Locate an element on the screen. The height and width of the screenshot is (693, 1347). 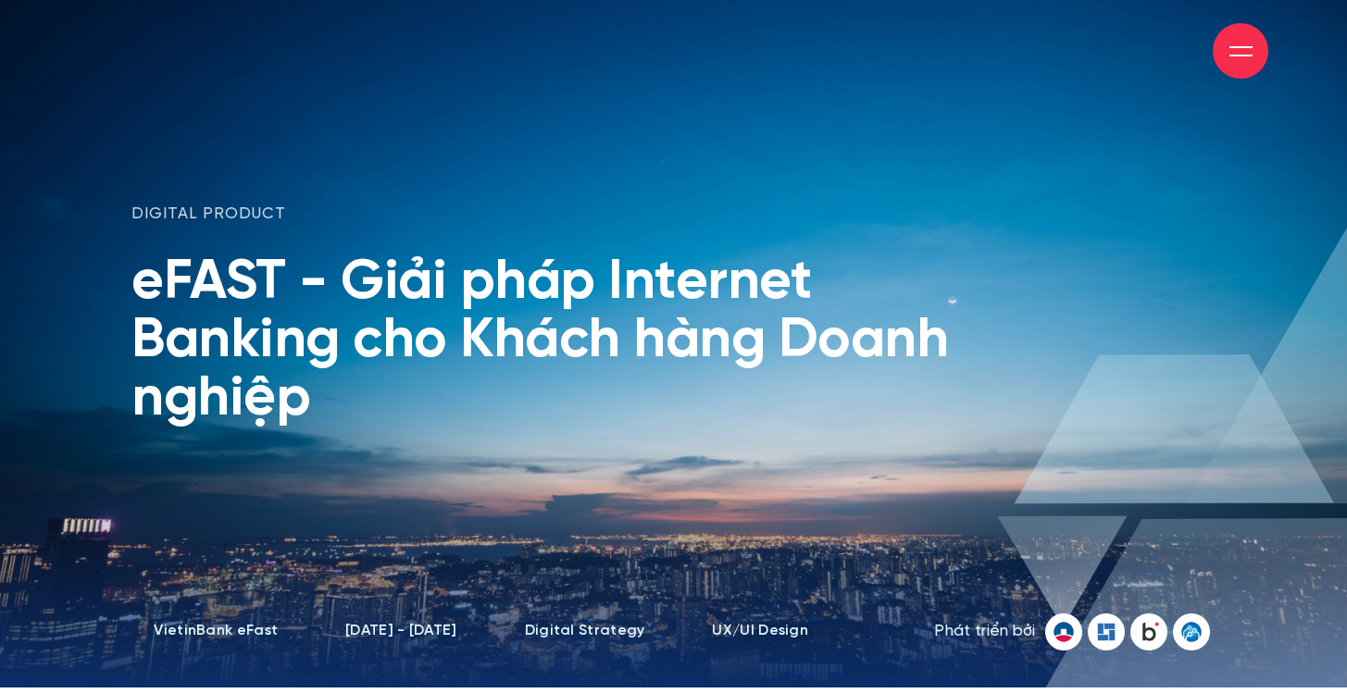
li: VietinBank eFast is located at coordinates (216, 631).